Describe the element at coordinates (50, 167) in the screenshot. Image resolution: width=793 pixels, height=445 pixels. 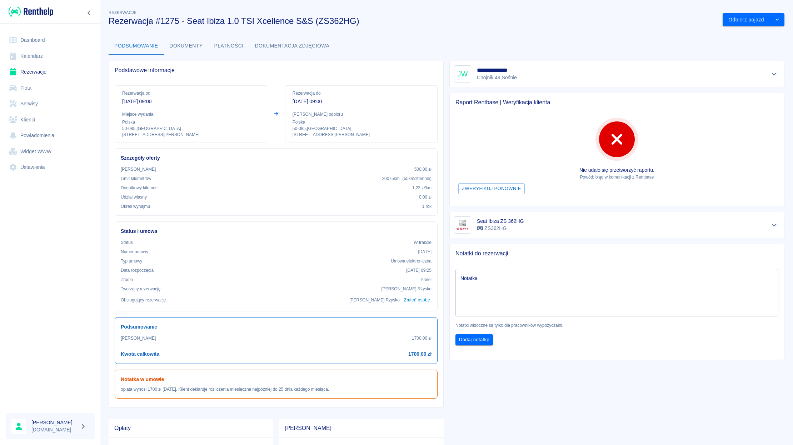
I see `a: Ustawienia` at that location.